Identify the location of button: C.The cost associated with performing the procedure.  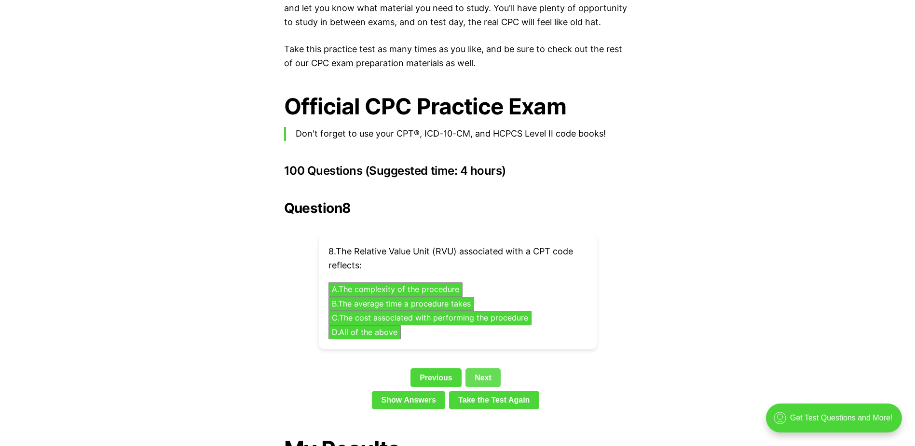
(430, 318).